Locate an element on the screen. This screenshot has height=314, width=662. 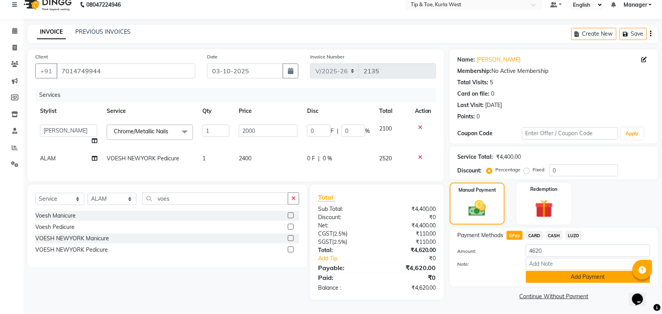
span: 0 % is located at coordinates (328, 159).